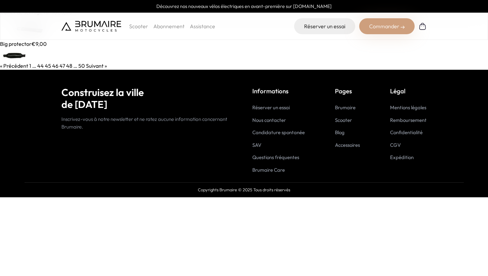 The image size is (488, 276). Describe the element at coordinates (403, 27) in the screenshot. I see `img: right-arrow-2.png` at that location.